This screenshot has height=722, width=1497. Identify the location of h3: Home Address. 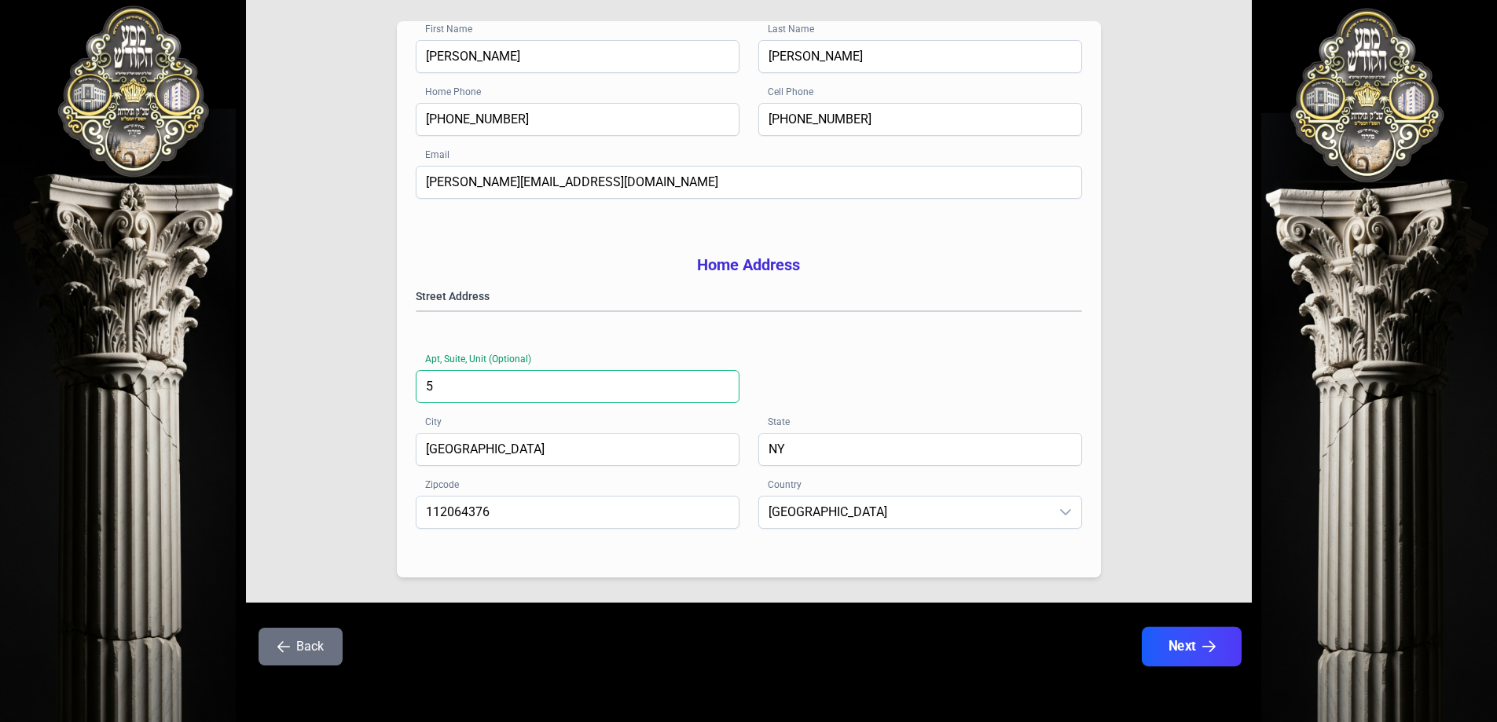
(749, 265).